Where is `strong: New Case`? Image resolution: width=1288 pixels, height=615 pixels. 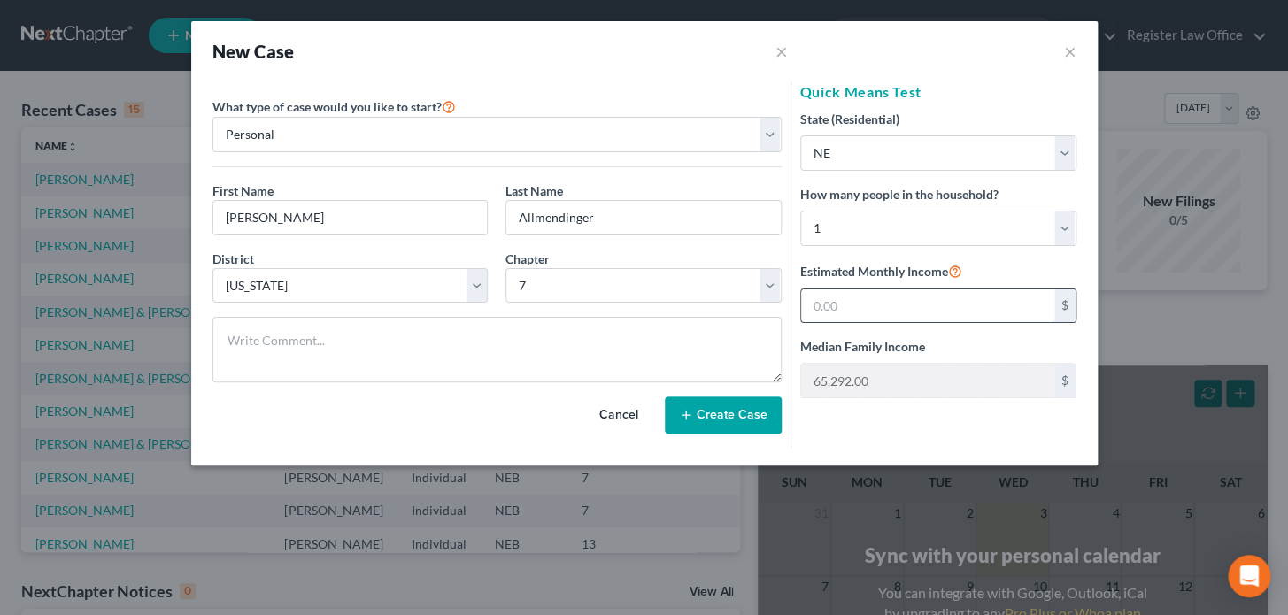 strong: New Case is located at coordinates (253, 51).